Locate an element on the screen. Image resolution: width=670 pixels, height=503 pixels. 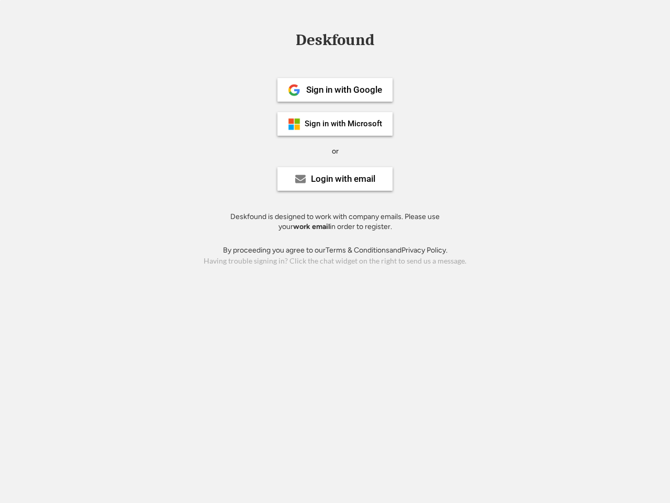
div: or is located at coordinates (335, 151).